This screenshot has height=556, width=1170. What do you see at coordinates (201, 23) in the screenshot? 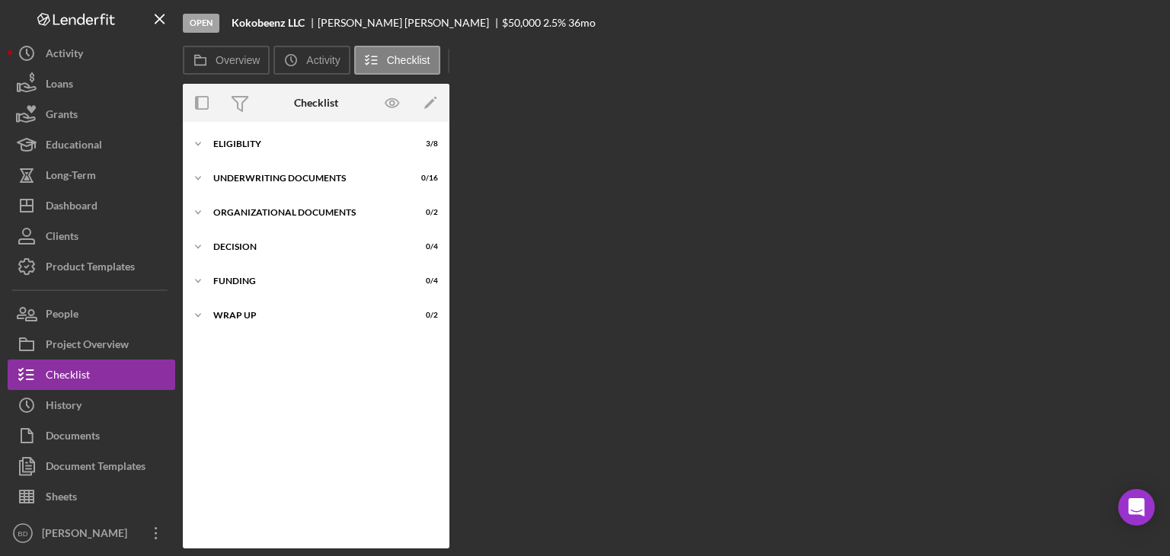
I see `div: Open` at bounding box center [201, 23].